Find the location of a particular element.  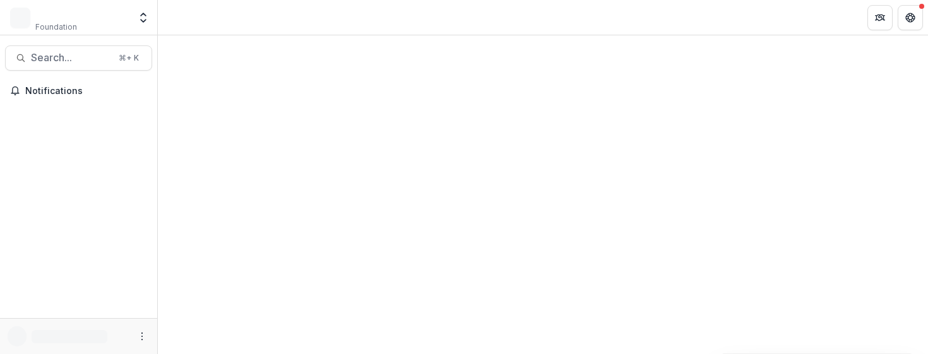

div: ⌘ + K is located at coordinates (129, 58).